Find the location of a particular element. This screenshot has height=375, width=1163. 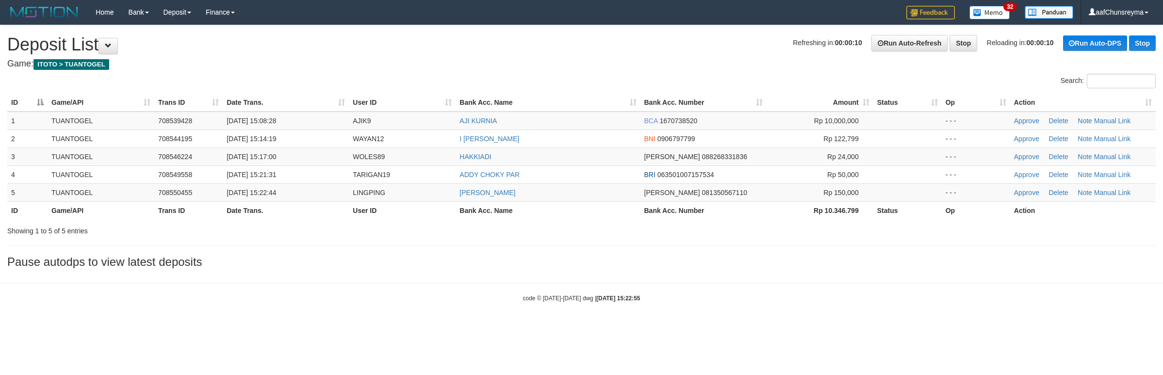

th: Trans ID is located at coordinates (188, 210).